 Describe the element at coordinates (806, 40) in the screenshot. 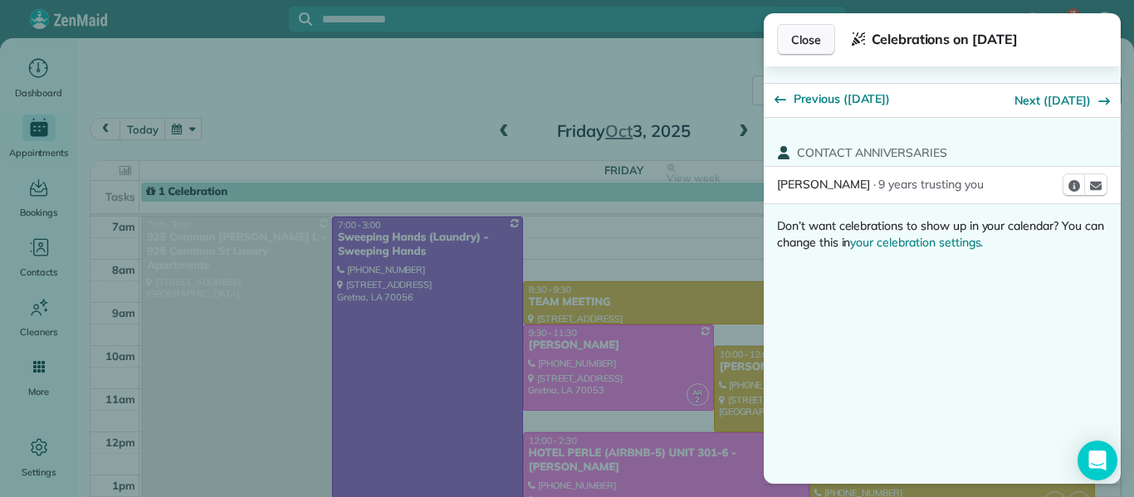

I see `button: Close` at that location.